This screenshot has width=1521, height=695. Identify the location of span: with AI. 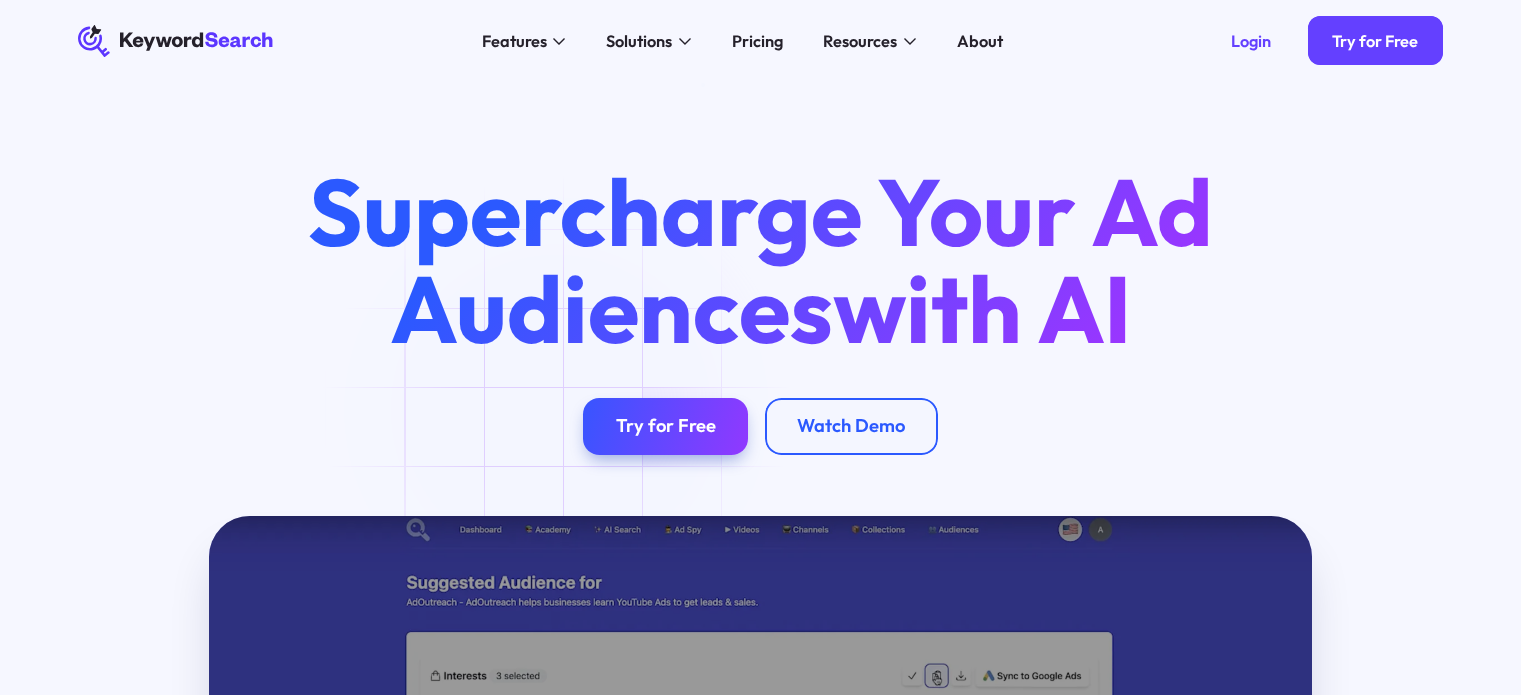
(982, 308).